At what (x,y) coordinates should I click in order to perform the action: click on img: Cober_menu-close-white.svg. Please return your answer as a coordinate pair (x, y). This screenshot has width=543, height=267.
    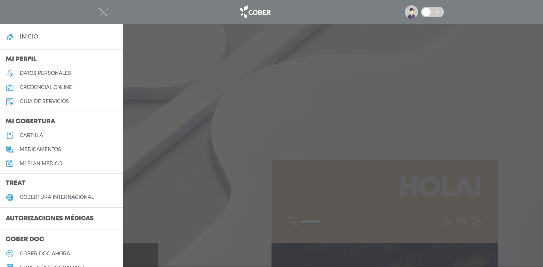
    Looking at the image, I should click on (103, 12).